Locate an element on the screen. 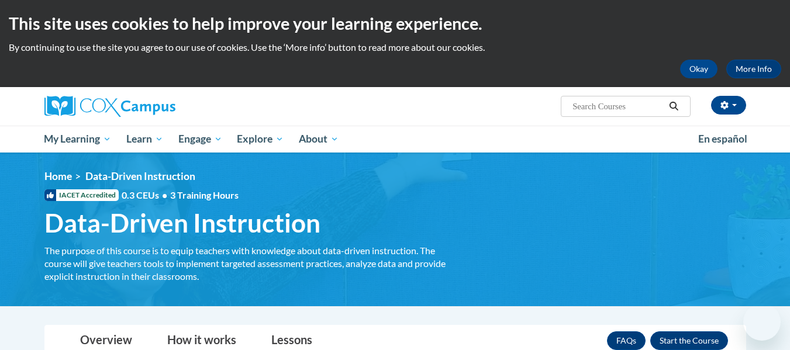  p: By continuing to use the site you agree to our use of cookies. Use the ‘More info’ button to read... is located at coordinates (395, 47).